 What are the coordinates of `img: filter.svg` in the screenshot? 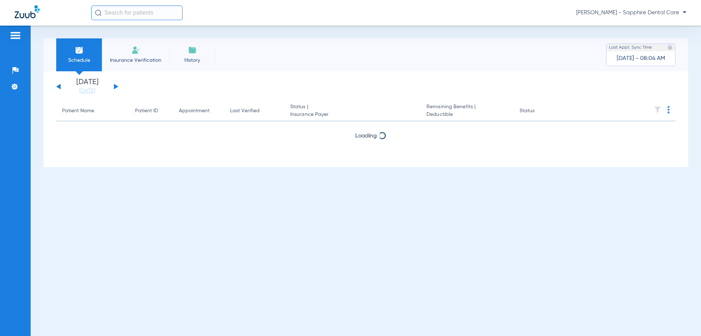 It's located at (658, 110).